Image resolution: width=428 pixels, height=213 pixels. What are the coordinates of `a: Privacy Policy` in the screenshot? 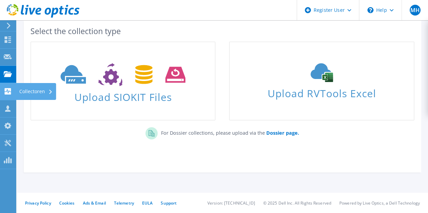 It's located at (38, 203).